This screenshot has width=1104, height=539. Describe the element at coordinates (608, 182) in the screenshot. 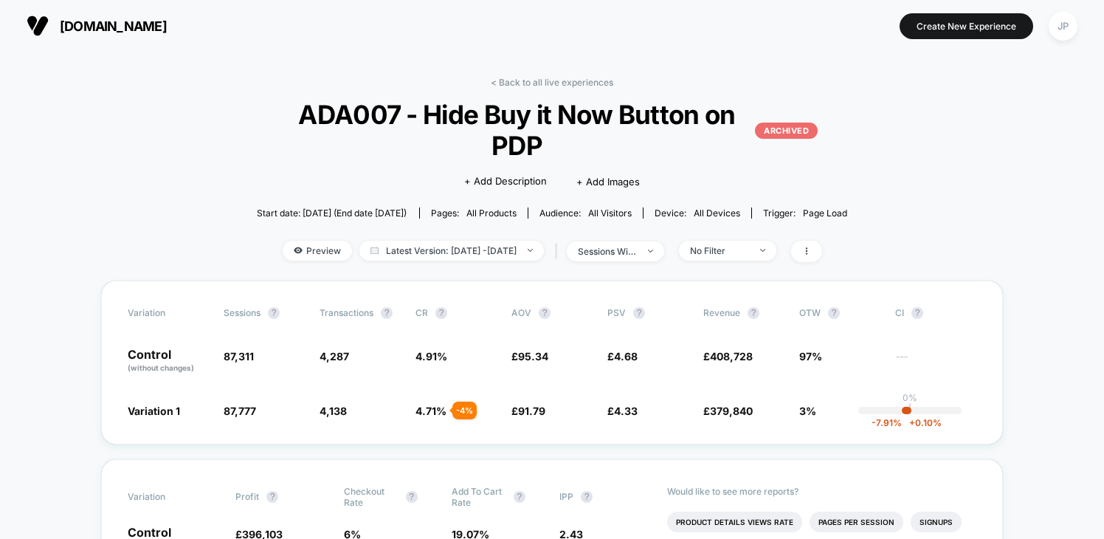

I see `span: + Add Images` at that location.